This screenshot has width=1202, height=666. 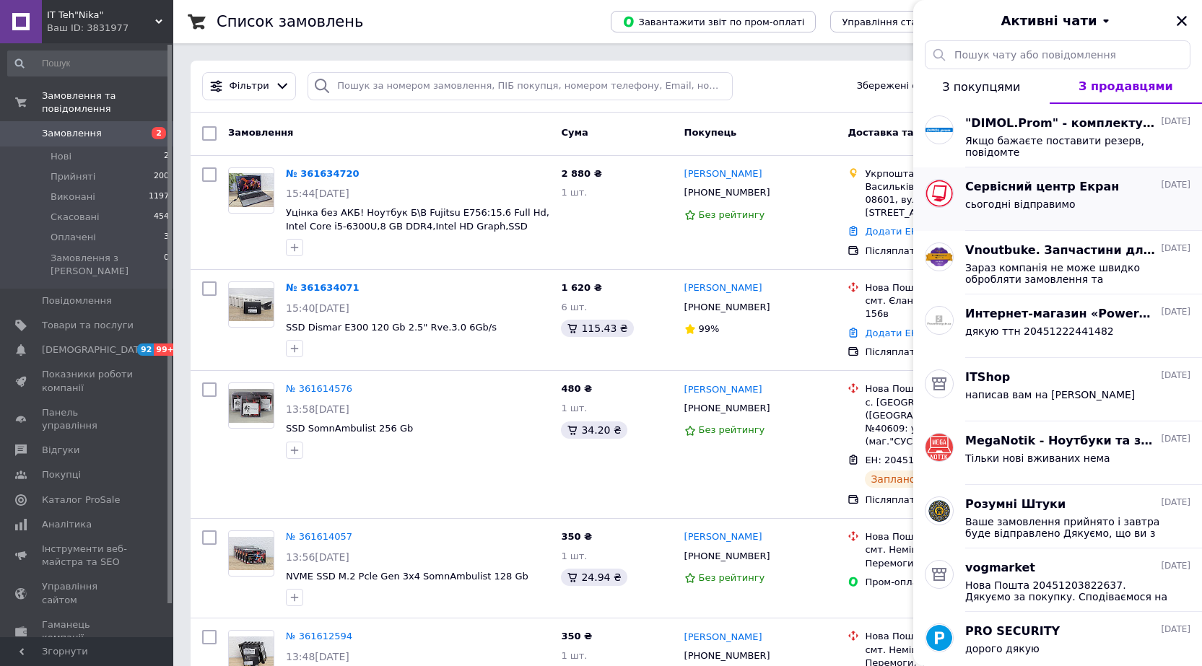 What do you see at coordinates (89, 64) in the screenshot?
I see `input: Пошук` at bounding box center [89, 64].